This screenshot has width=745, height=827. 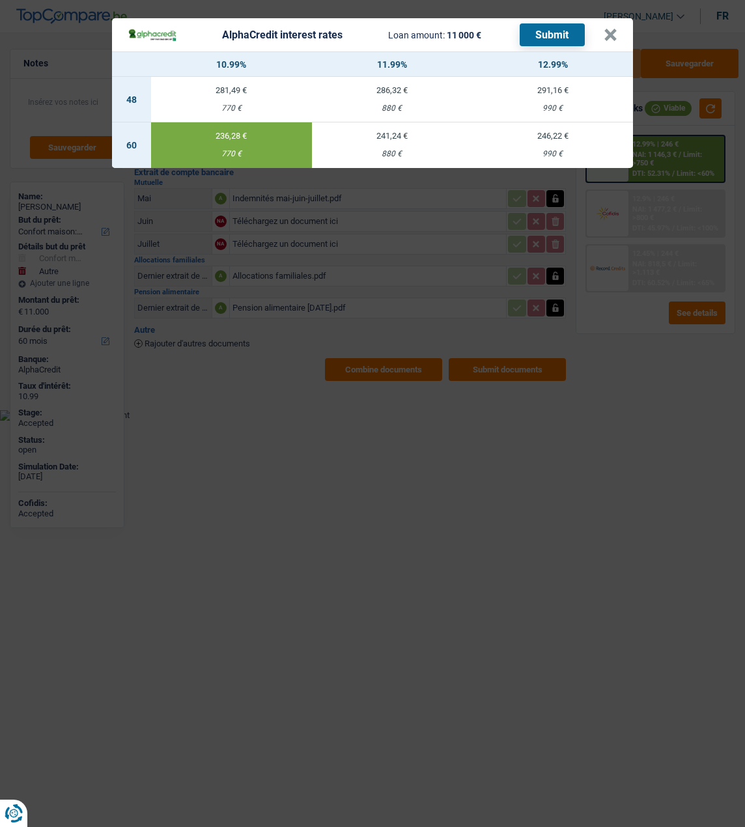 I want to click on span: Loan amount:, so click(x=416, y=35).